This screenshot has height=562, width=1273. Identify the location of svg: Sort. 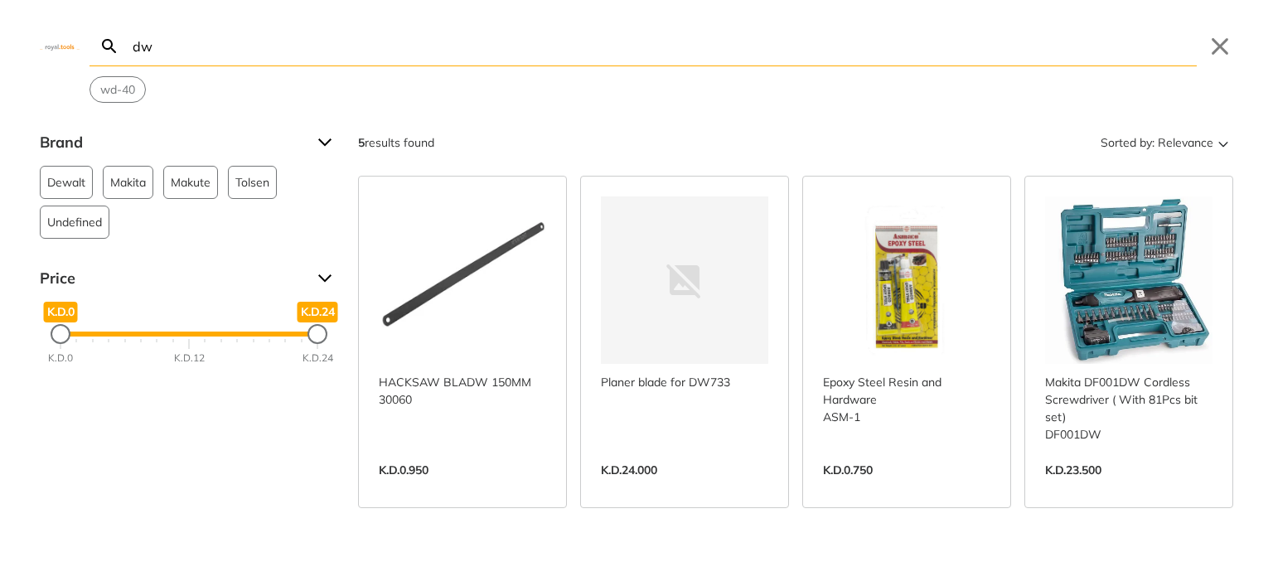
(1223, 143).